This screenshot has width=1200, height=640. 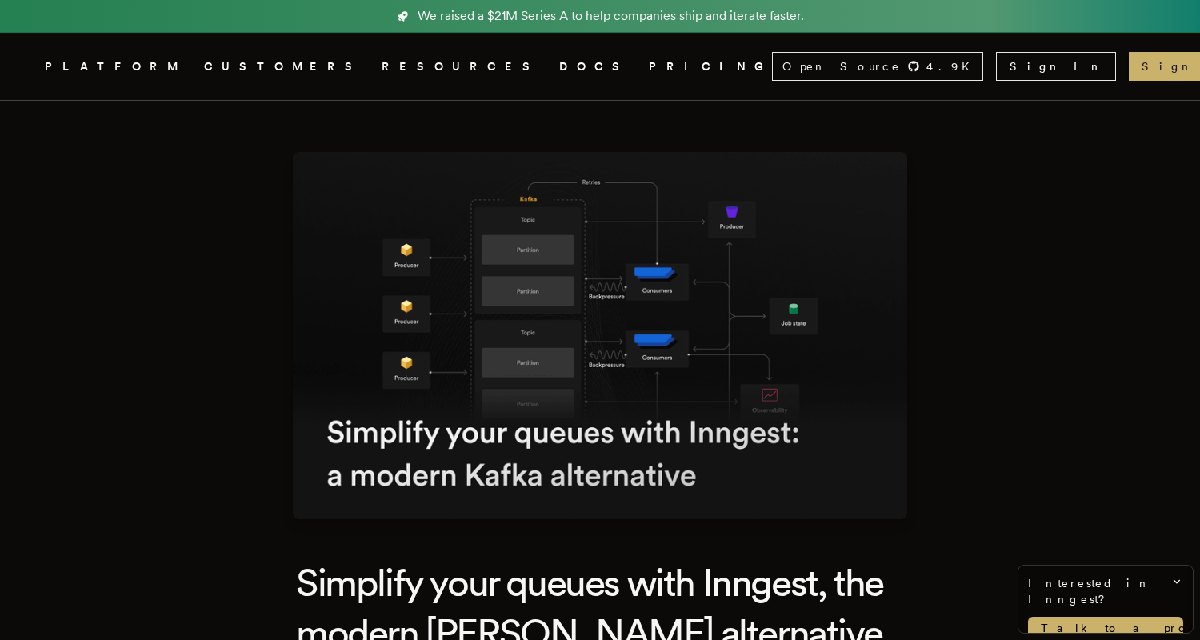 What do you see at coordinates (841, 66) in the screenshot?
I see `span: Open Source` at bounding box center [841, 66].